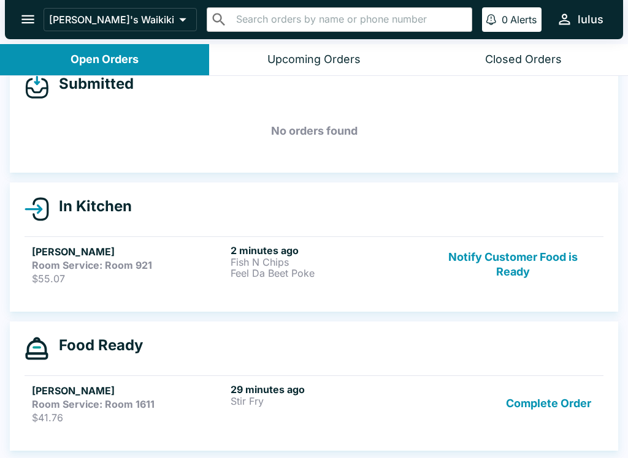 The height and width of the screenshot is (458, 628). Describe the element at coordinates (314, 59) in the screenshot. I see `div: Upcoming Orders` at that location.